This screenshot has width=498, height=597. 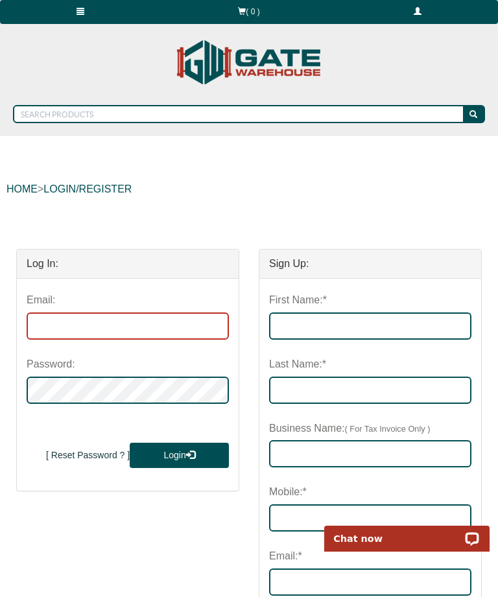 What do you see at coordinates (285, 556) in the screenshot?
I see `label: Email:*` at bounding box center [285, 556].